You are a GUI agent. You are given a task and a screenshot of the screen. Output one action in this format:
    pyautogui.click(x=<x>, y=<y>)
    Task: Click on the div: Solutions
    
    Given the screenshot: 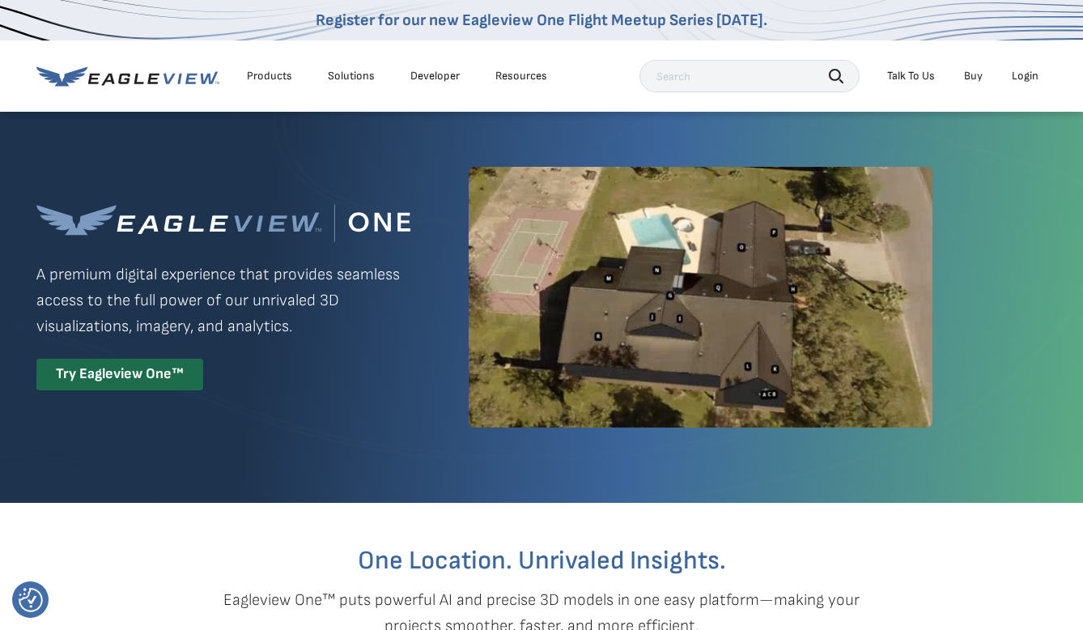 What is the action you would take?
    pyautogui.click(x=351, y=76)
    